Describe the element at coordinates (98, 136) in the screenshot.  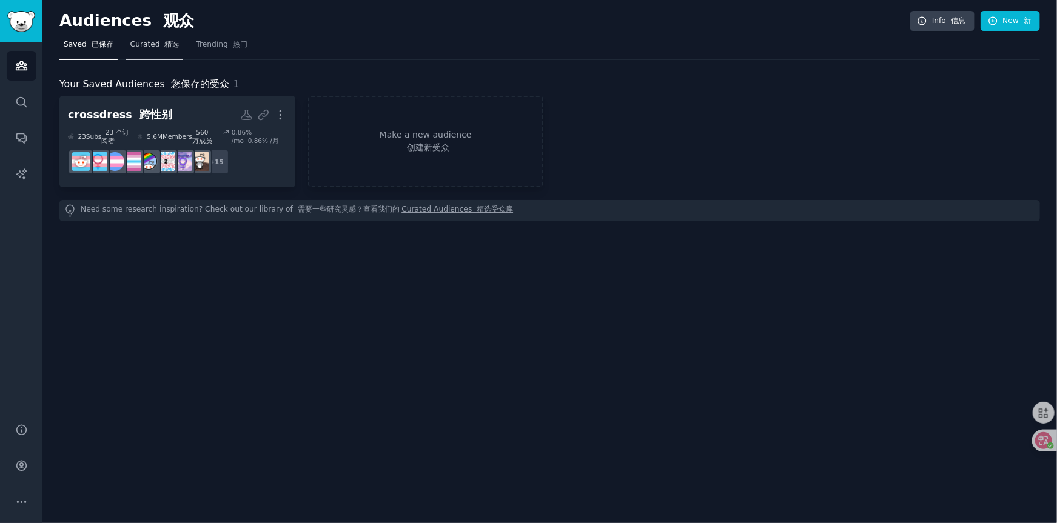
I see `div: 23 Sub s` at that location.